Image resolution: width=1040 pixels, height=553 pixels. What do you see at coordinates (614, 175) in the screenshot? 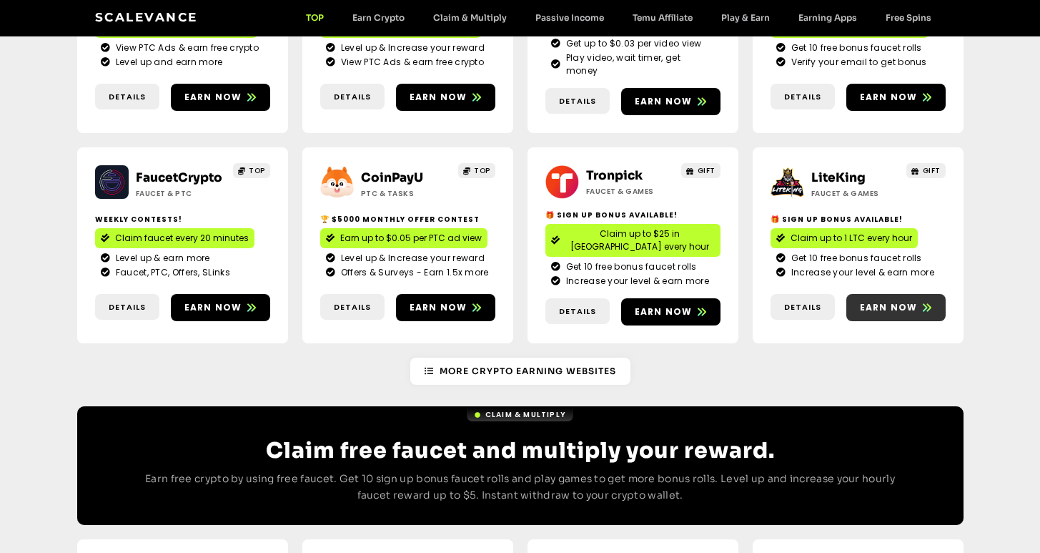
I see `a: Tronpick` at bounding box center [614, 175].